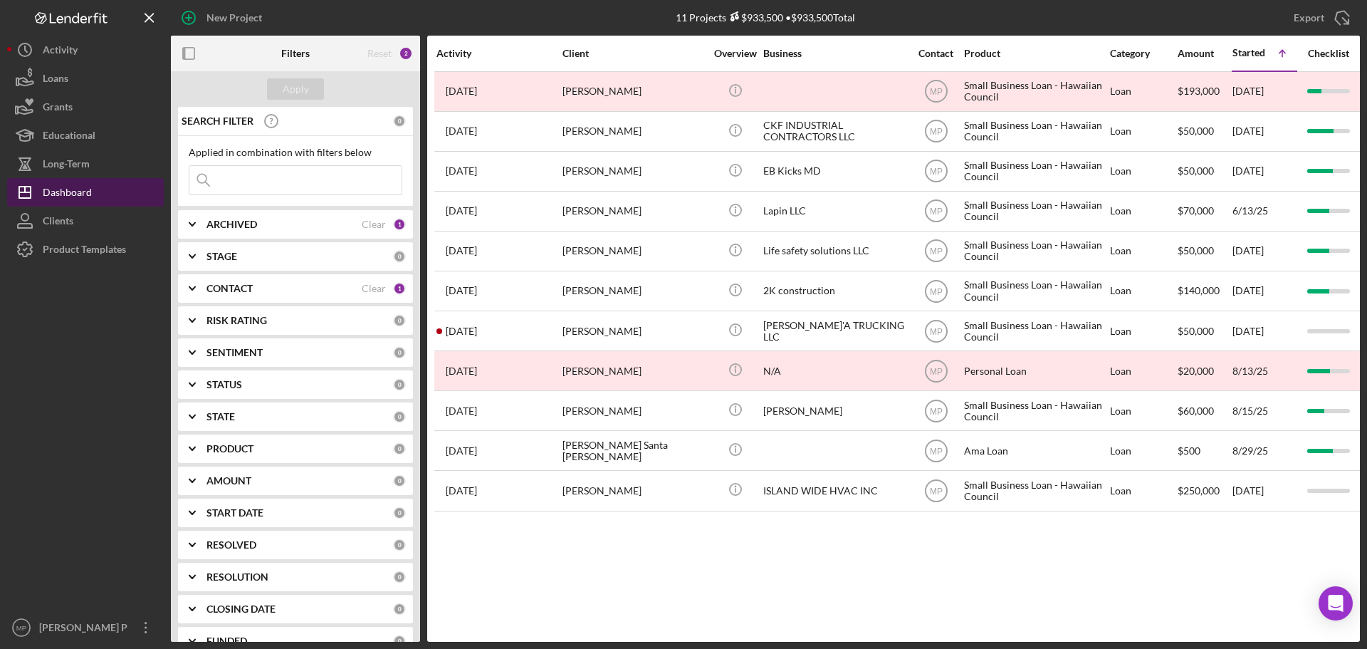  I want to click on div: Dashboard, so click(67, 194).